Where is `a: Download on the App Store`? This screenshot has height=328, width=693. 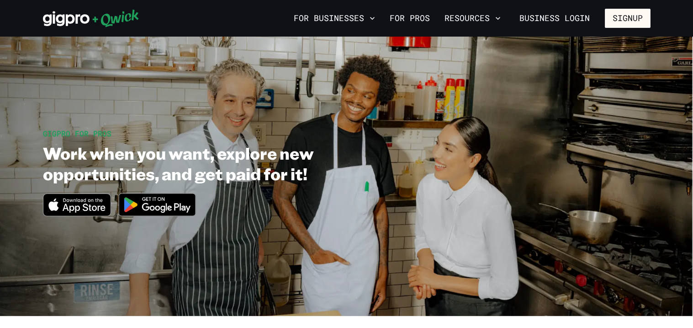
a: Download on the App Store is located at coordinates (77, 213).